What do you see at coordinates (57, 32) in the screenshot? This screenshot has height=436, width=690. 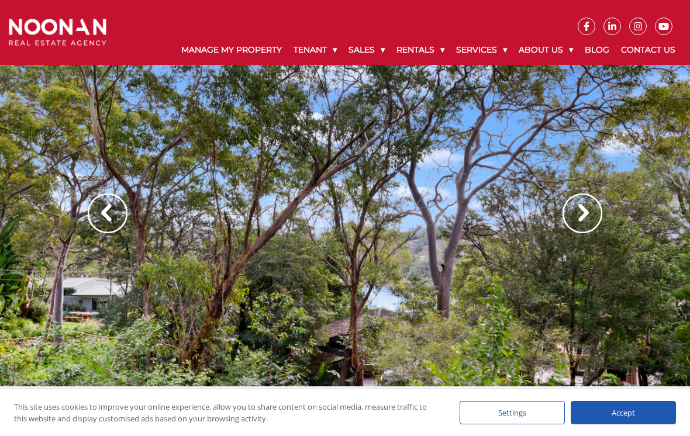 I see `img: Noonan Real Estate Agency` at bounding box center [57, 32].